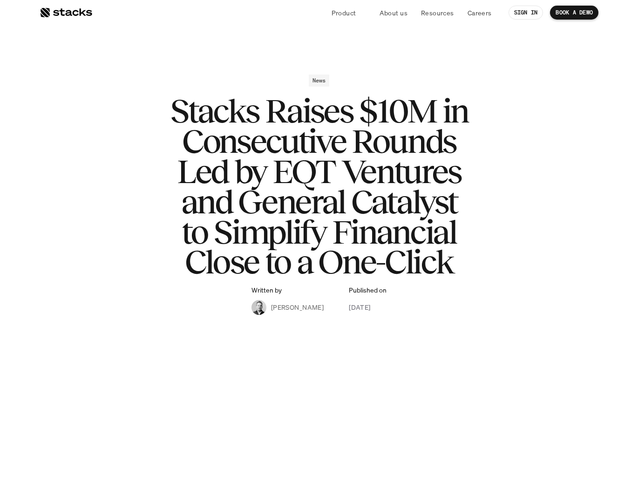 The image size is (638, 484). Describe the element at coordinates (344, 13) in the screenshot. I see `p: Product` at that location.